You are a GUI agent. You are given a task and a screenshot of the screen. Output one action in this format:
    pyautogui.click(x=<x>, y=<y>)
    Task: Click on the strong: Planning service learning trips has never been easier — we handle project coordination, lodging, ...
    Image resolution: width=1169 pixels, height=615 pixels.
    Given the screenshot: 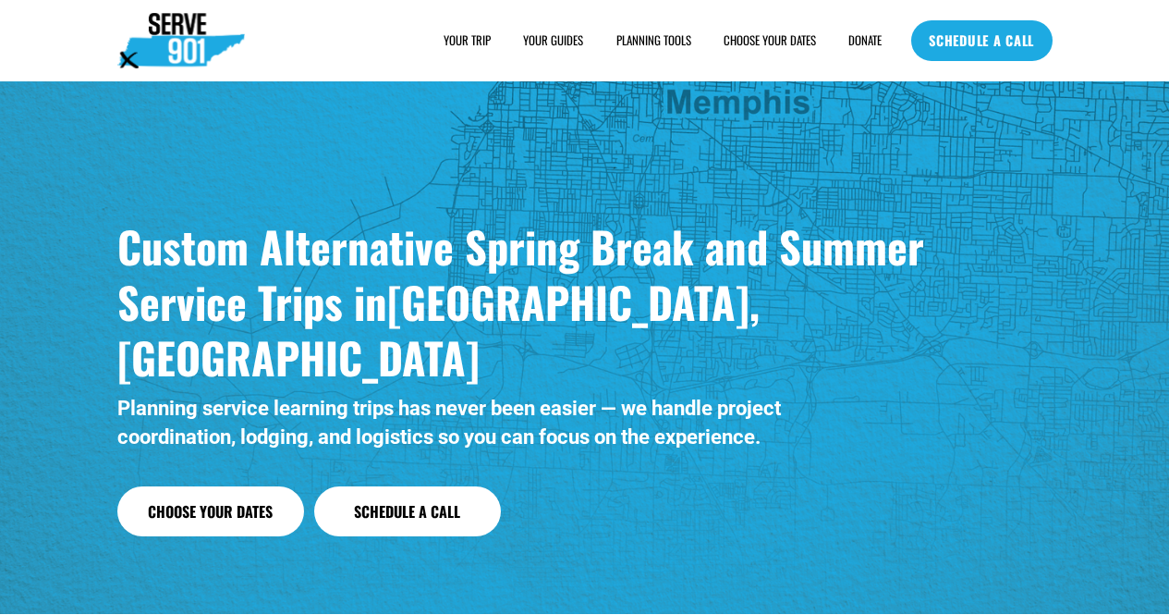 What is the action you would take?
    pyautogui.click(x=451, y=422)
    